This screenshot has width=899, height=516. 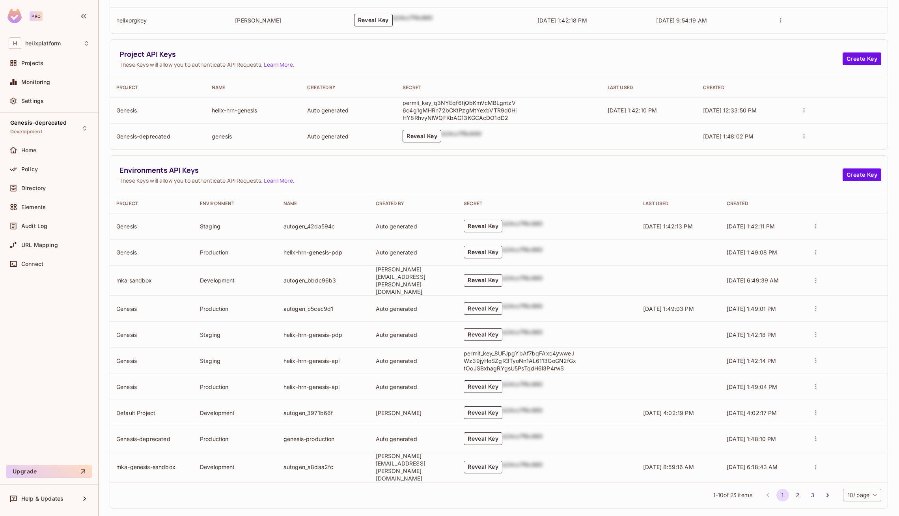 What do you see at coordinates (158, 88) in the screenshot?
I see `div: Project` at bounding box center [158, 88].